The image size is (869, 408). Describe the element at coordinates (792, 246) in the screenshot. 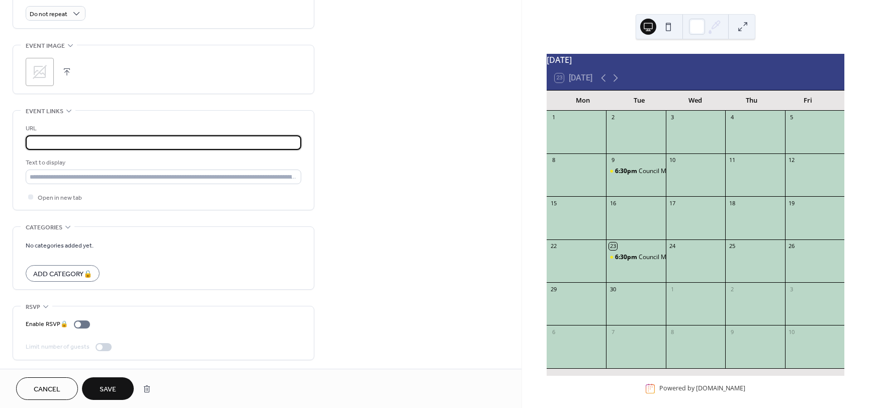

I see `div: 26` at that location.